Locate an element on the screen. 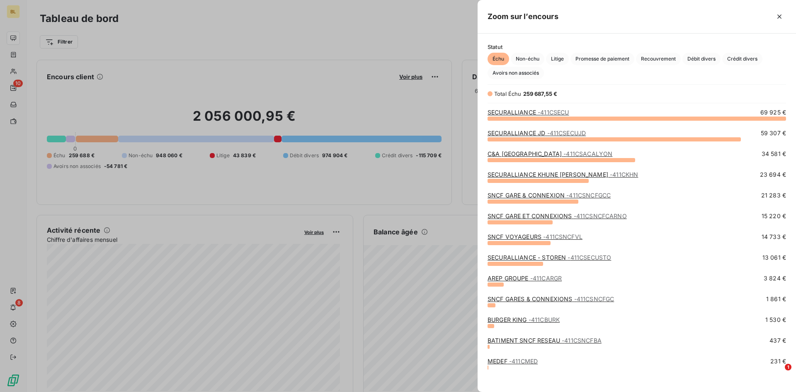  span: 23 694 € is located at coordinates (773, 175).